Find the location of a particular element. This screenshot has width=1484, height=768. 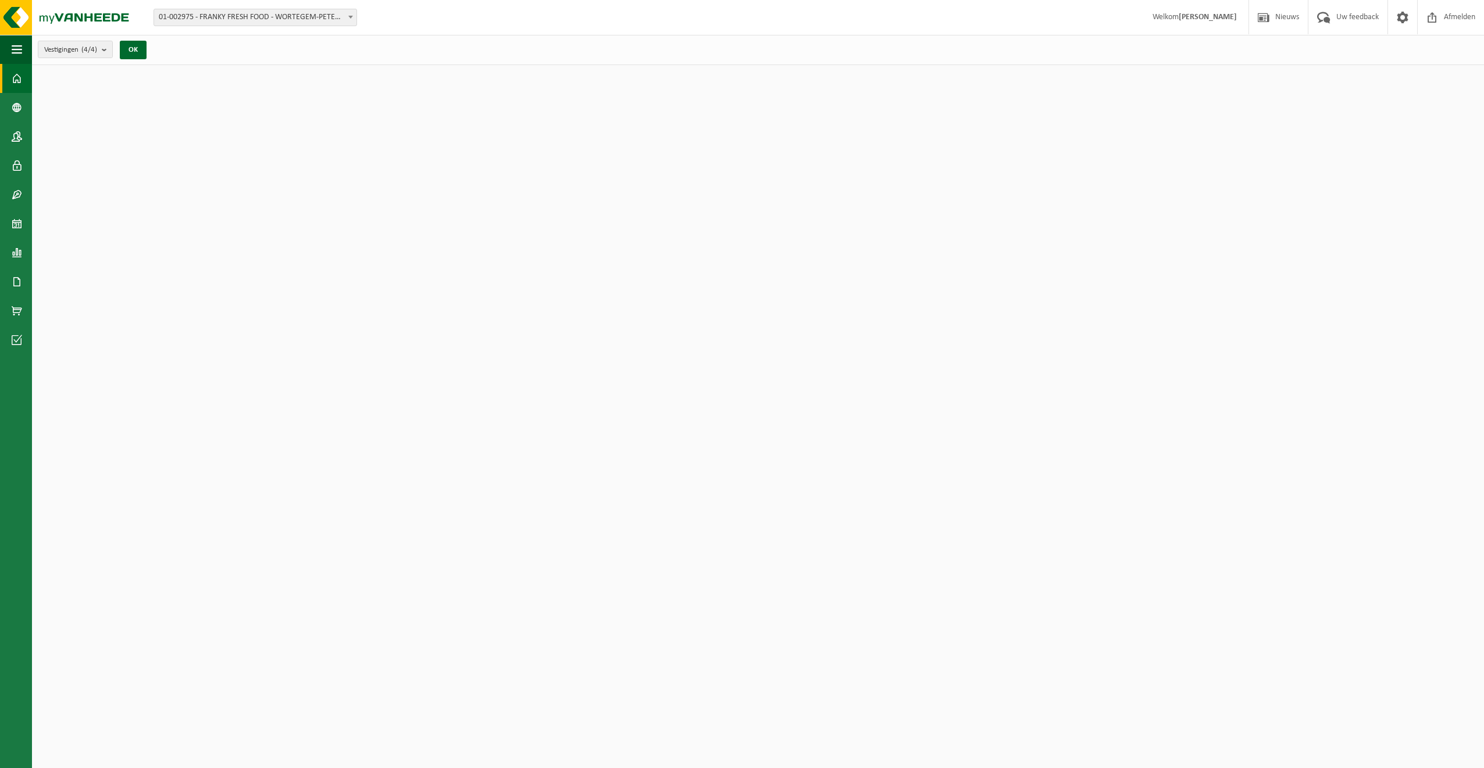

span: Vestigingen is located at coordinates (70, 50).